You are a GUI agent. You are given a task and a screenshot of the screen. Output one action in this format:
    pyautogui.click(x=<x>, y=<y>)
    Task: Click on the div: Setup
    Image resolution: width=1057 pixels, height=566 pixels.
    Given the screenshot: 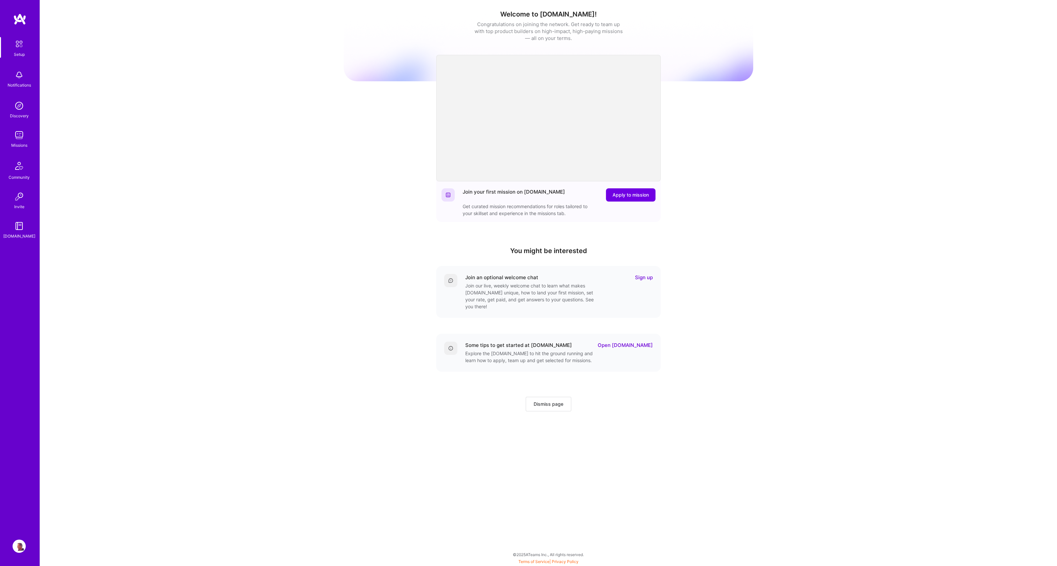 What is the action you would take?
    pyautogui.click(x=19, y=54)
    